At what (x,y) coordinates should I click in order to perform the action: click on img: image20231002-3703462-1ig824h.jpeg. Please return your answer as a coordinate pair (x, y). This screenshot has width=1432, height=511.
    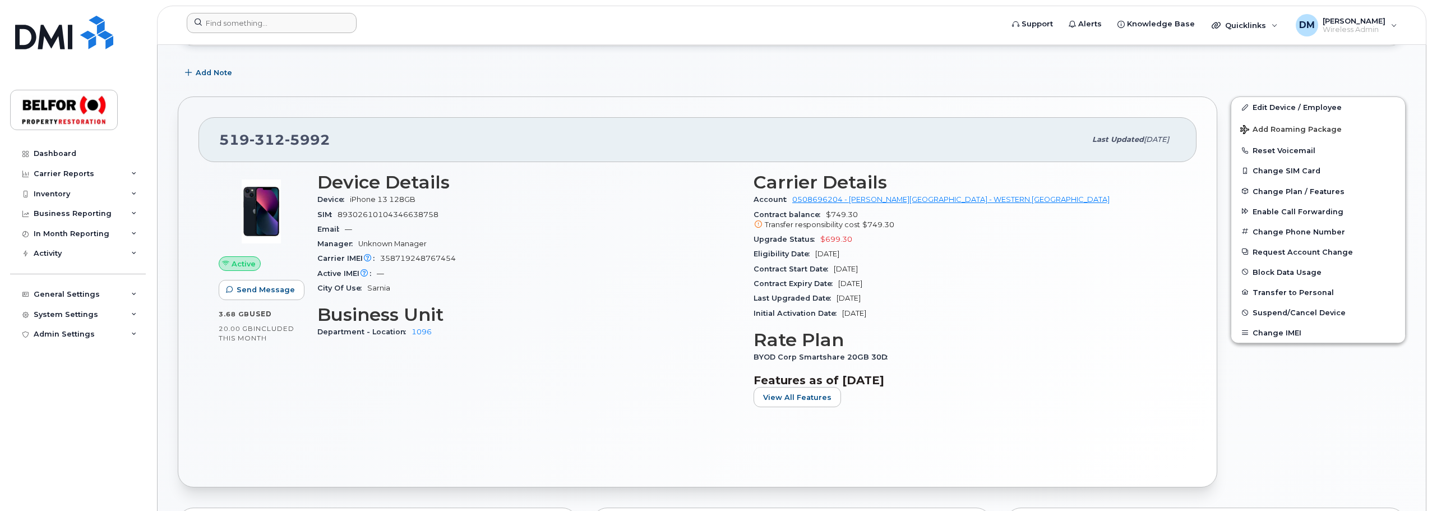
    Looking at the image, I should click on (261, 211).